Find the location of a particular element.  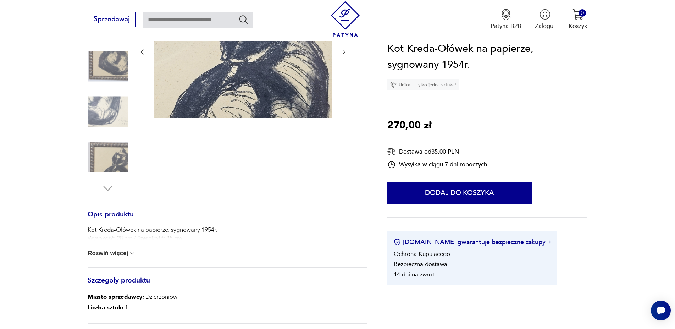

img: Ikona strzałki w prawo is located at coordinates (550, 242).